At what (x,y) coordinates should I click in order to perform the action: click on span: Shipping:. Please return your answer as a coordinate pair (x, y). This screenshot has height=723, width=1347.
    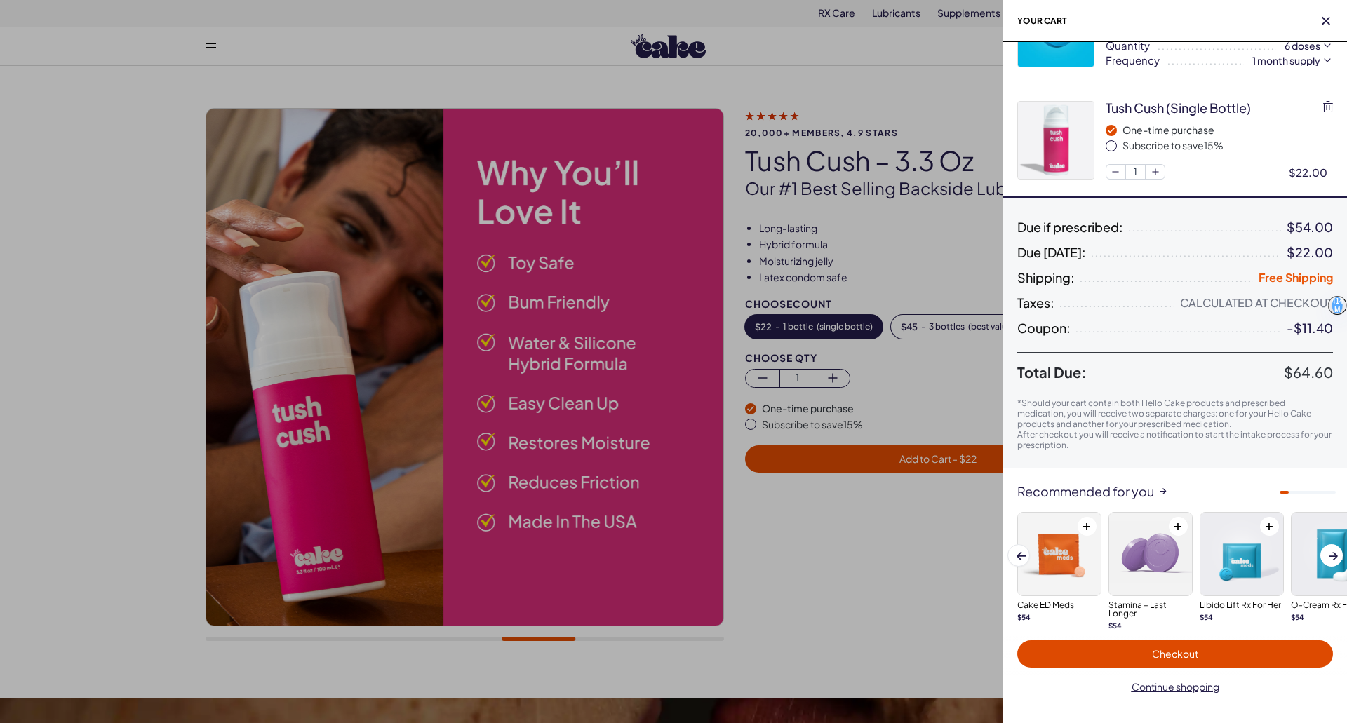
    Looking at the image, I should click on (1046, 278).